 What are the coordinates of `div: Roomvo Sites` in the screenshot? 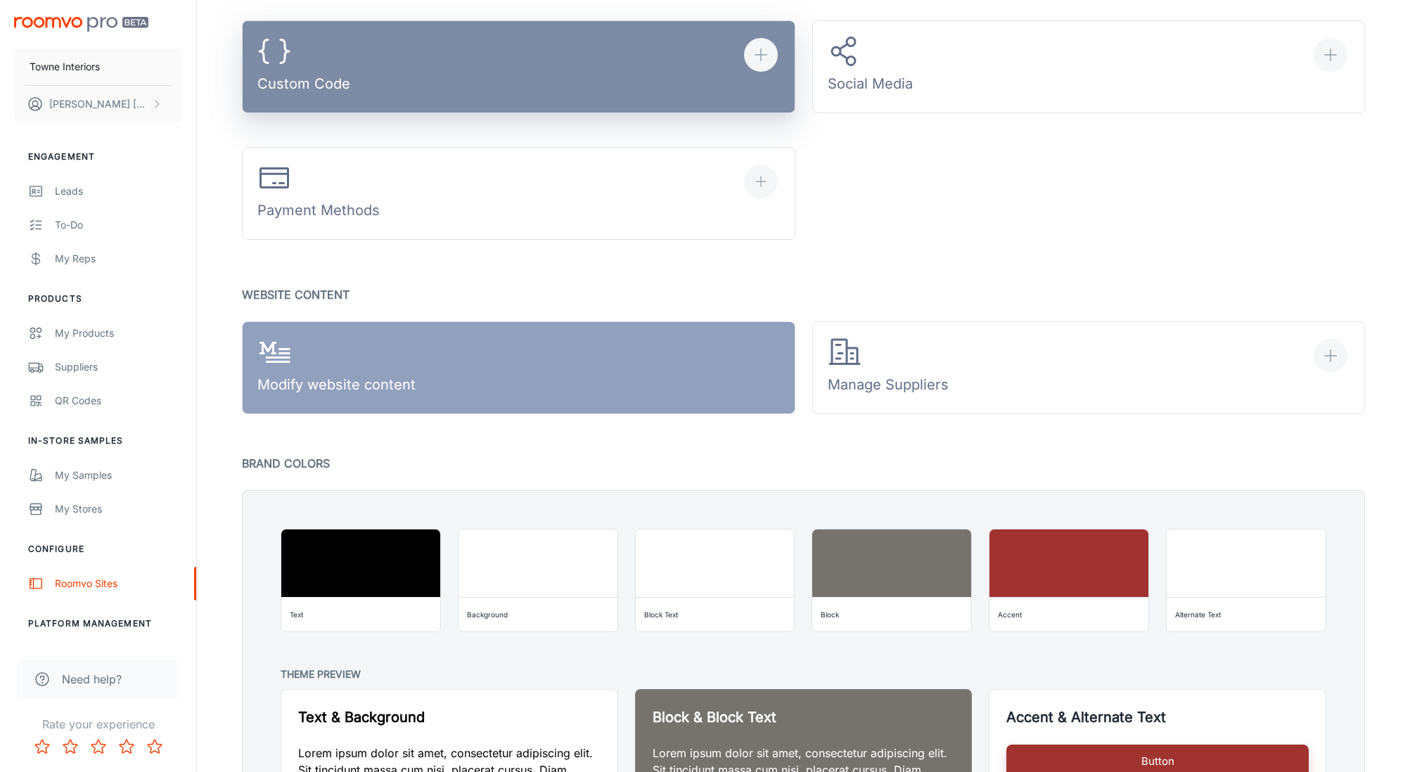 It's located at (118, 584).